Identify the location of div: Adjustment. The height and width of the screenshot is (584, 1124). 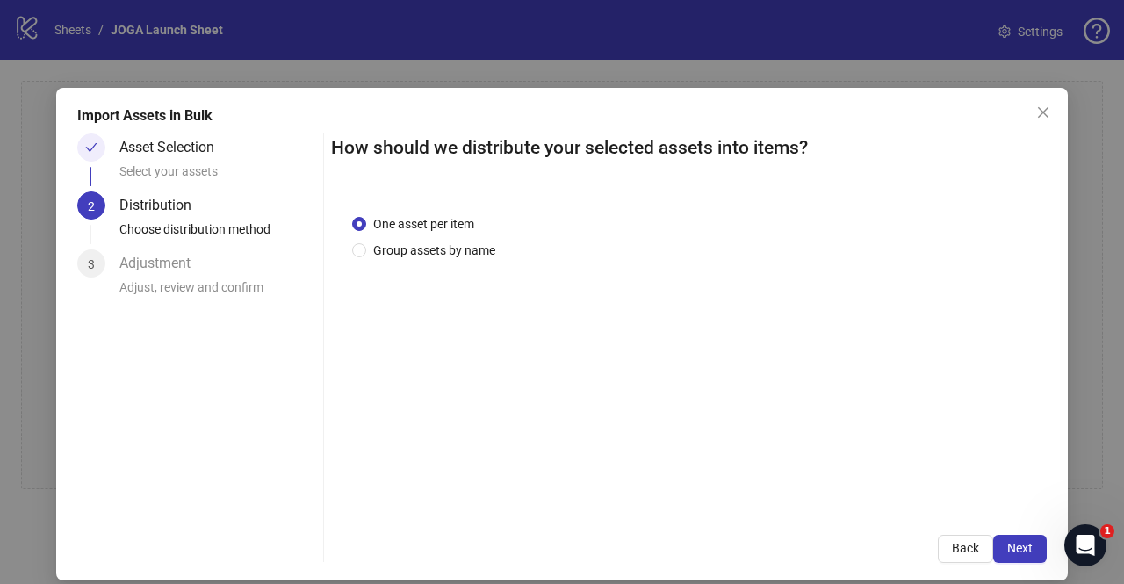
(162, 263).